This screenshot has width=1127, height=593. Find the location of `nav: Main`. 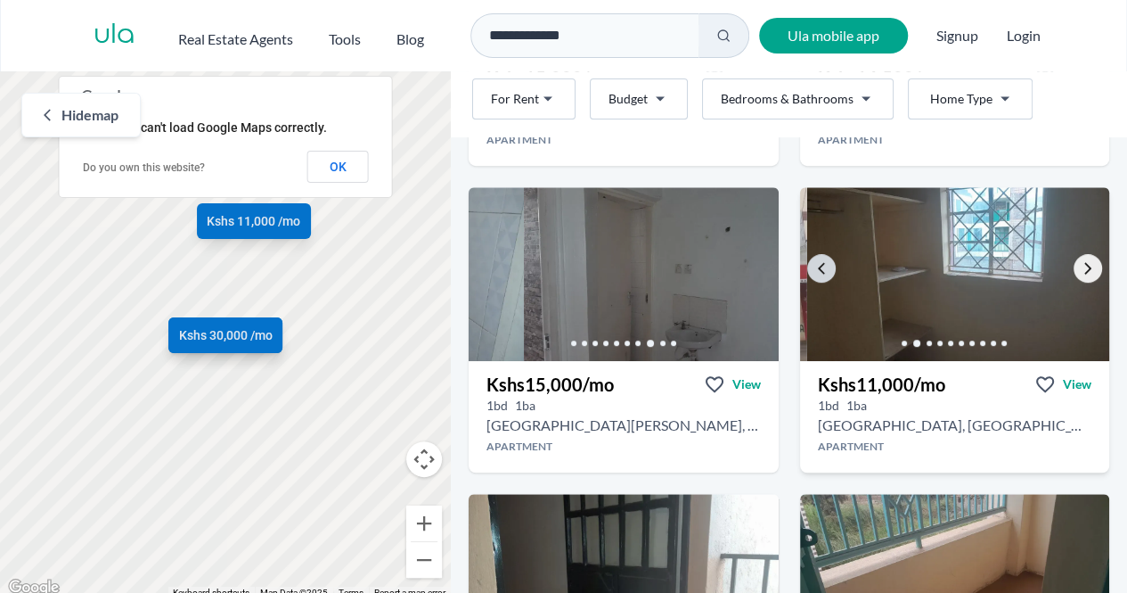

nav: Main is located at coordinates (319, 36).